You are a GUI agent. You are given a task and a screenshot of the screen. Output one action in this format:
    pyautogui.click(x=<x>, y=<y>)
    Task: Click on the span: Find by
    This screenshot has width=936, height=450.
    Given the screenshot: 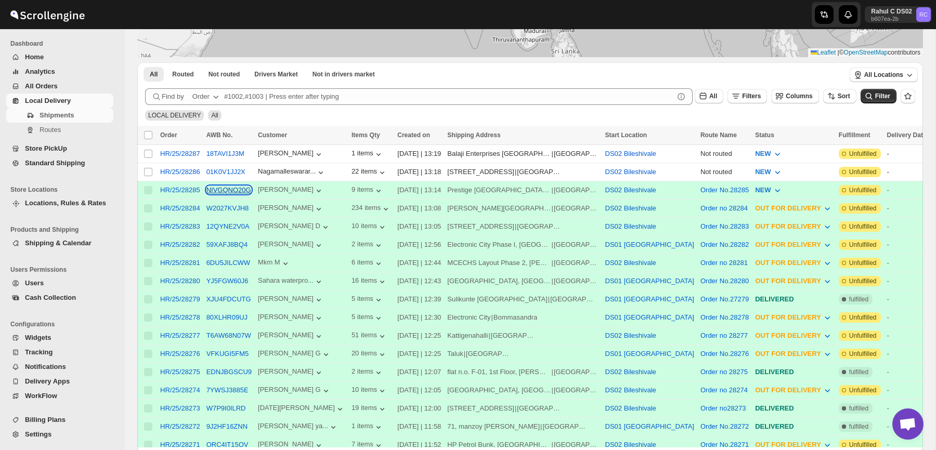 What is the action you would take?
    pyautogui.click(x=173, y=97)
    